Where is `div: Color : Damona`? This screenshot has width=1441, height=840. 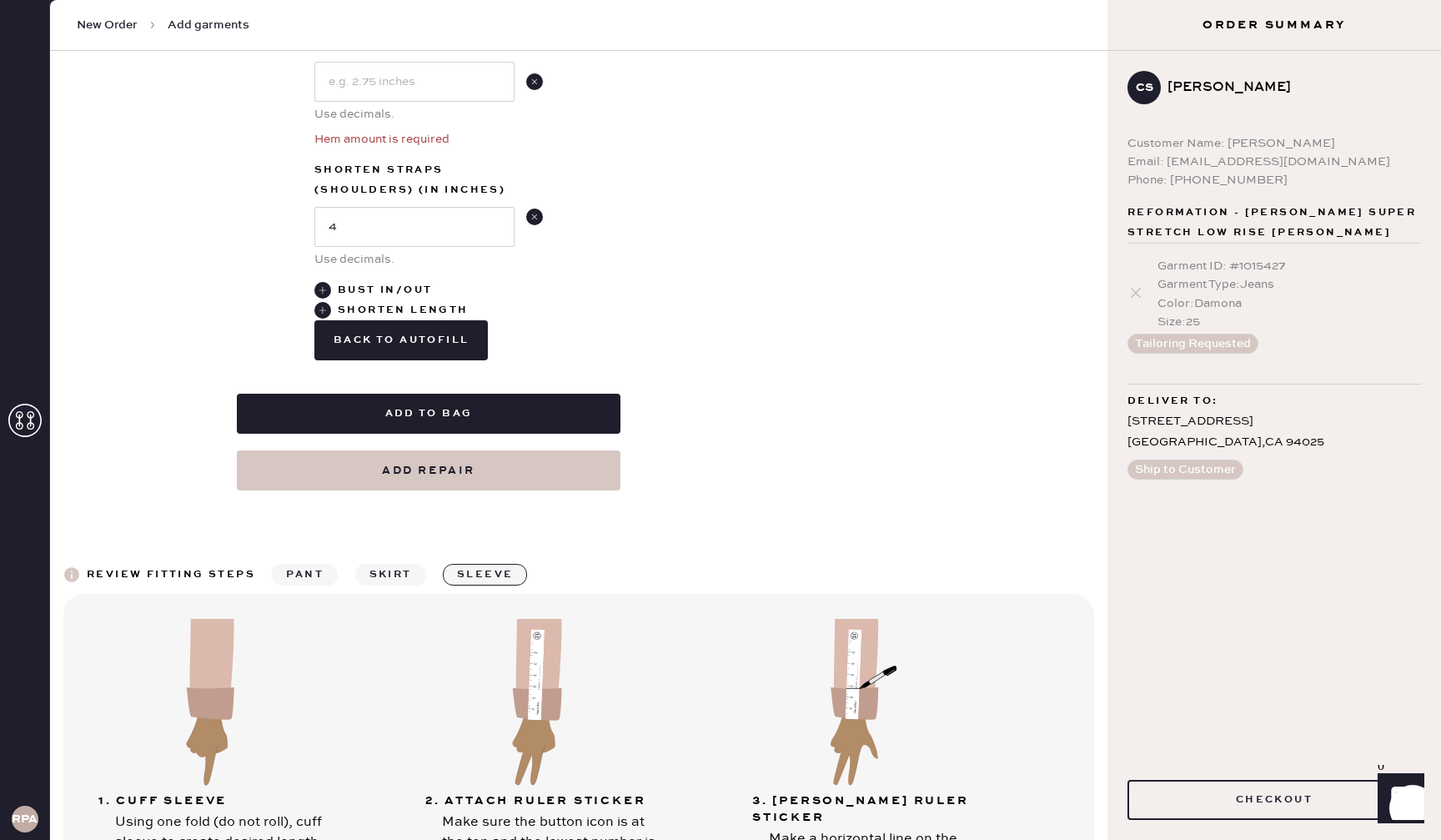
div: Color : Damona is located at coordinates (1289, 304).